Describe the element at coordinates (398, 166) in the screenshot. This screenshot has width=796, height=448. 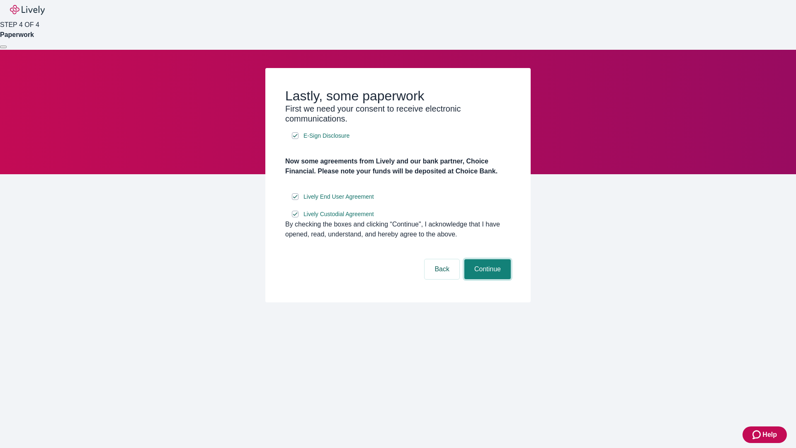
I see `h4: Now some agreements from Lively and our bank partner, Choice Financial. Please note your funds wi...` at that location.